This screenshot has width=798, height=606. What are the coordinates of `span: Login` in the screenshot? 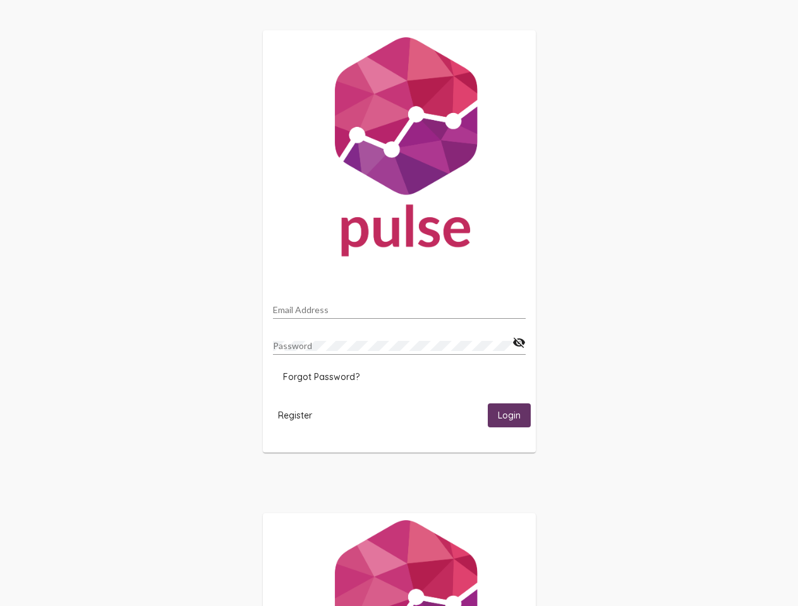 It's located at (509, 416).